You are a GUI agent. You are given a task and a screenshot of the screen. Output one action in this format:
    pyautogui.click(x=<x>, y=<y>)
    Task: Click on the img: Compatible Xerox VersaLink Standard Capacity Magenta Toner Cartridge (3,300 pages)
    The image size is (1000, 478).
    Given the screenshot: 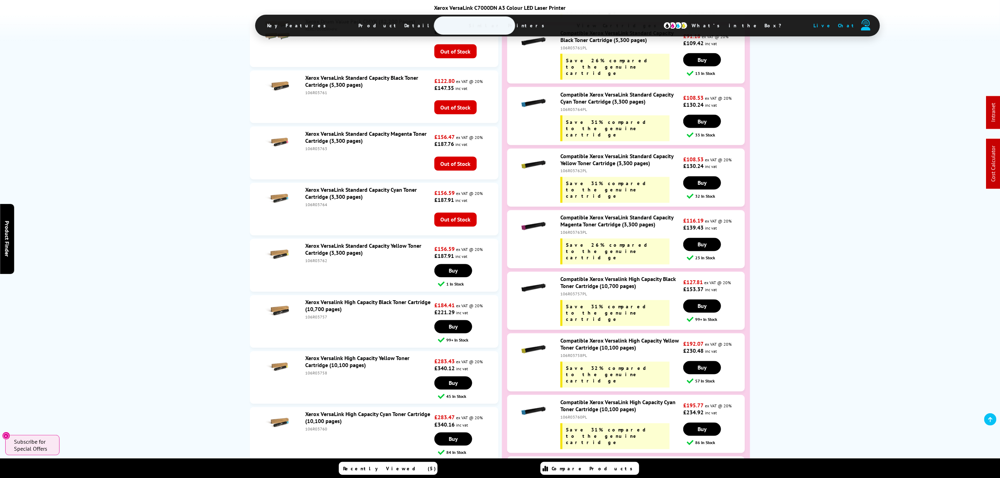 What is the action you would take?
    pyautogui.click(x=534, y=226)
    